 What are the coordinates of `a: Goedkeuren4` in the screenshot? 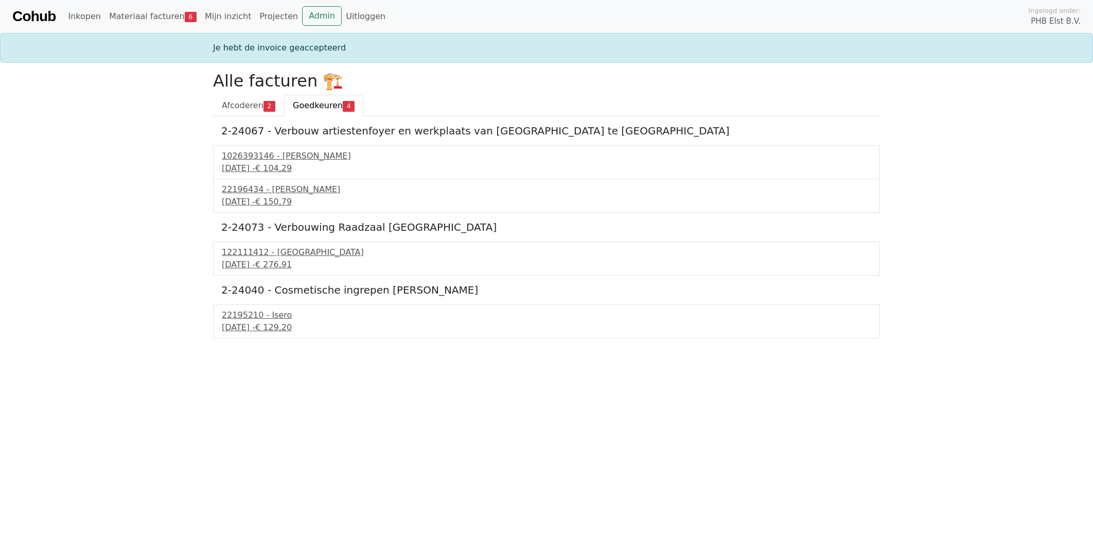 It's located at (324, 106).